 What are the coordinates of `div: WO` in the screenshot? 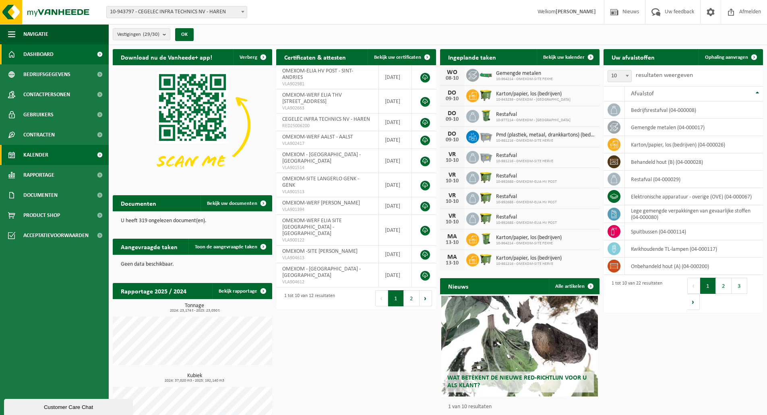 It's located at (452, 73).